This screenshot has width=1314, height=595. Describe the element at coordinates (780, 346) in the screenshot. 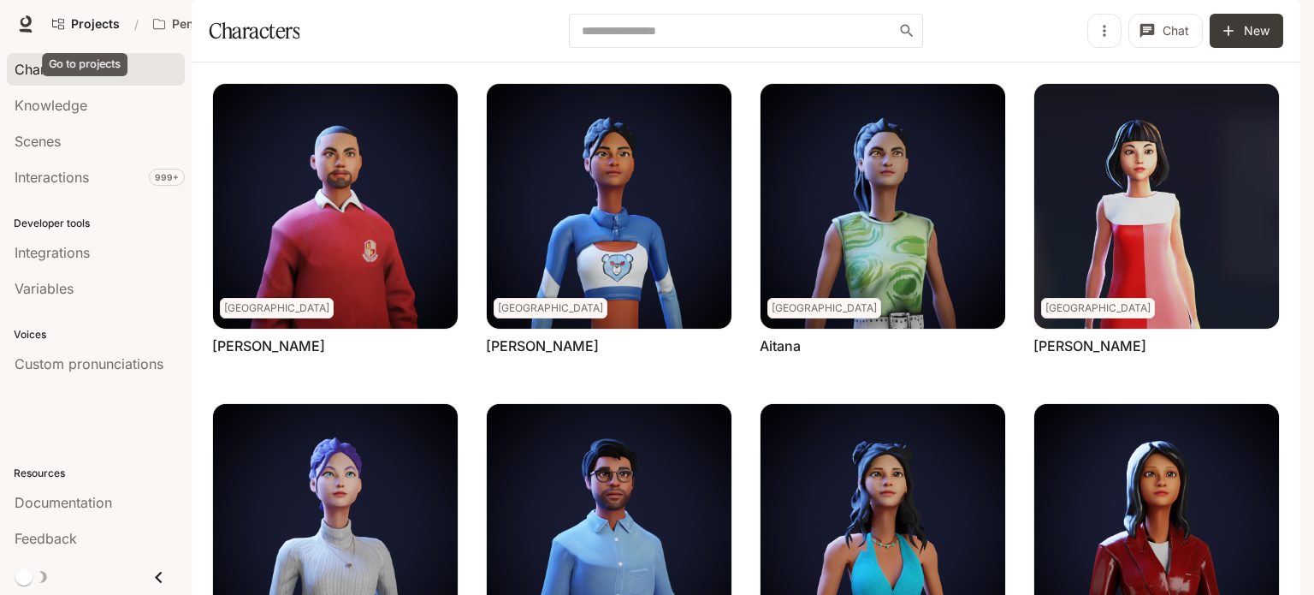

I see `a: Aitana` at that location.